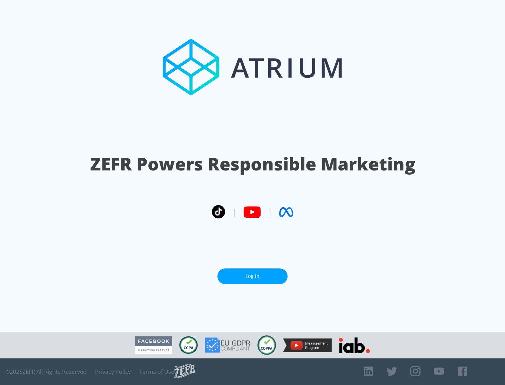 The height and width of the screenshot is (385, 505). I want to click on img: COPPA Compliant, so click(266, 345).